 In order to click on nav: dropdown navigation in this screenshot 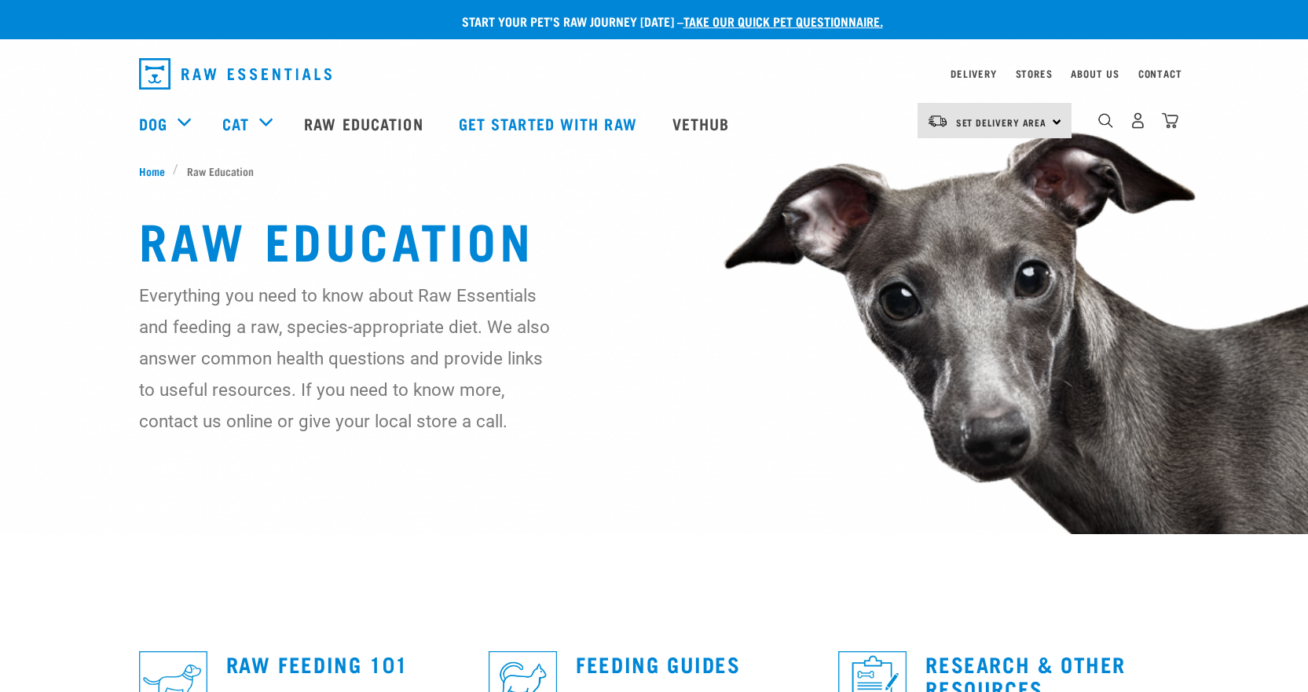, I will do `click(655, 74)`.